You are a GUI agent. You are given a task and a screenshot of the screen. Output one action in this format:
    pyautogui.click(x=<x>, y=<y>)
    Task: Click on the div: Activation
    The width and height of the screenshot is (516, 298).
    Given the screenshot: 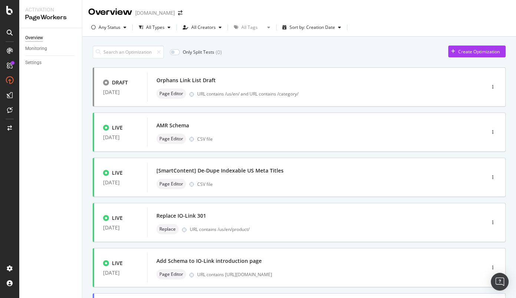 What is the action you would take?
    pyautogui.click(x=50, y=10)
    